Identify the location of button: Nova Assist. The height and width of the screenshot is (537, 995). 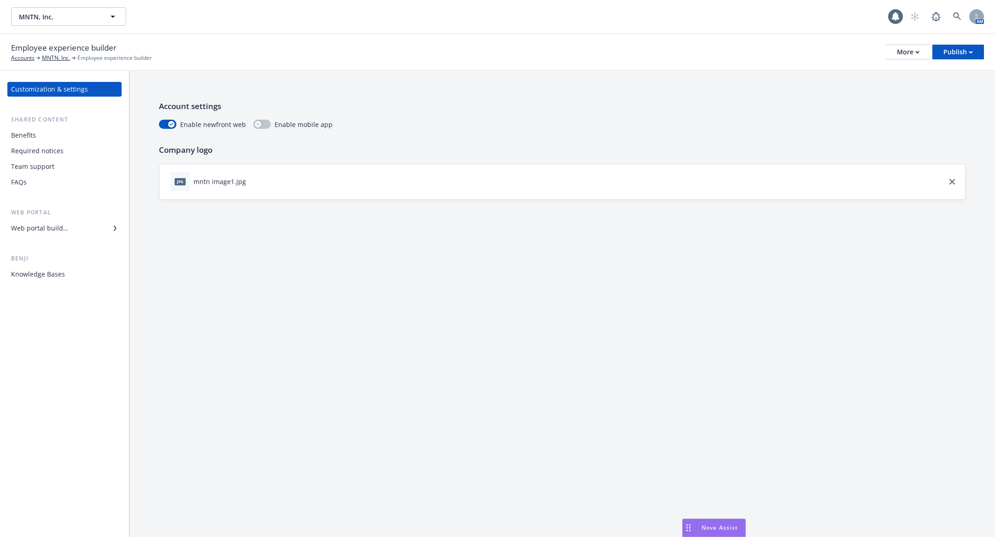
(714, 528).